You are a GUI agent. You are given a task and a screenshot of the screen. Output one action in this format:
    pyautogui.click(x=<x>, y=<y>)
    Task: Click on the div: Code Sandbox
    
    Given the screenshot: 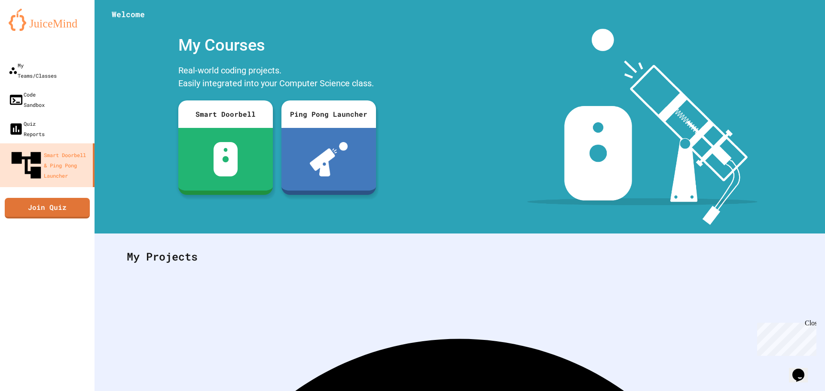 What is the action you would take?
    pyautogui.click(x=27, y=100)
    